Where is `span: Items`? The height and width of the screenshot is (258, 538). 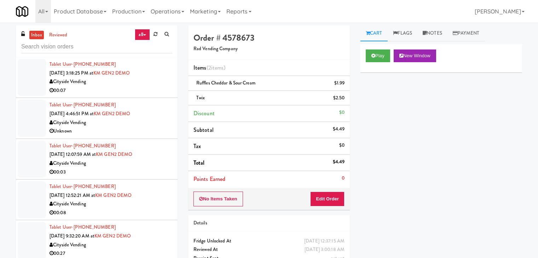 span: Items is located at coordinates (210, 68).